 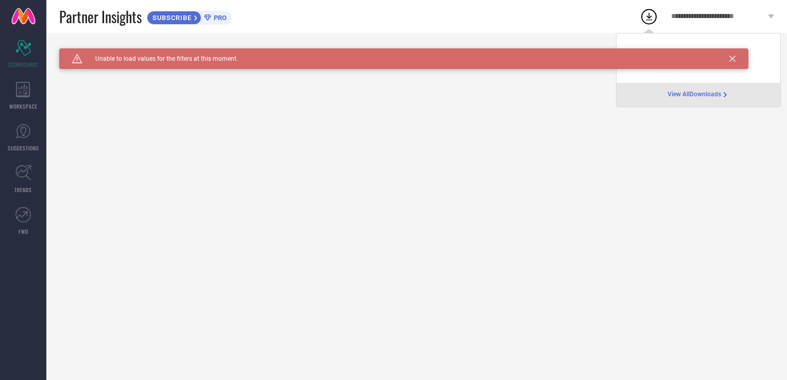 I want to click on div: Open download page, so click(x=699, y=95).